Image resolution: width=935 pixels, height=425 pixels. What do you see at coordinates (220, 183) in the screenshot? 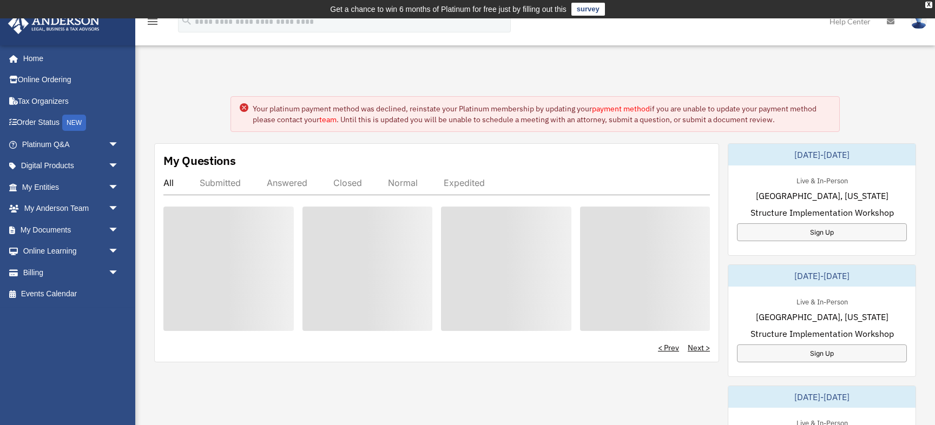
I see `div: Submitted` at bounding box center [220, 183].